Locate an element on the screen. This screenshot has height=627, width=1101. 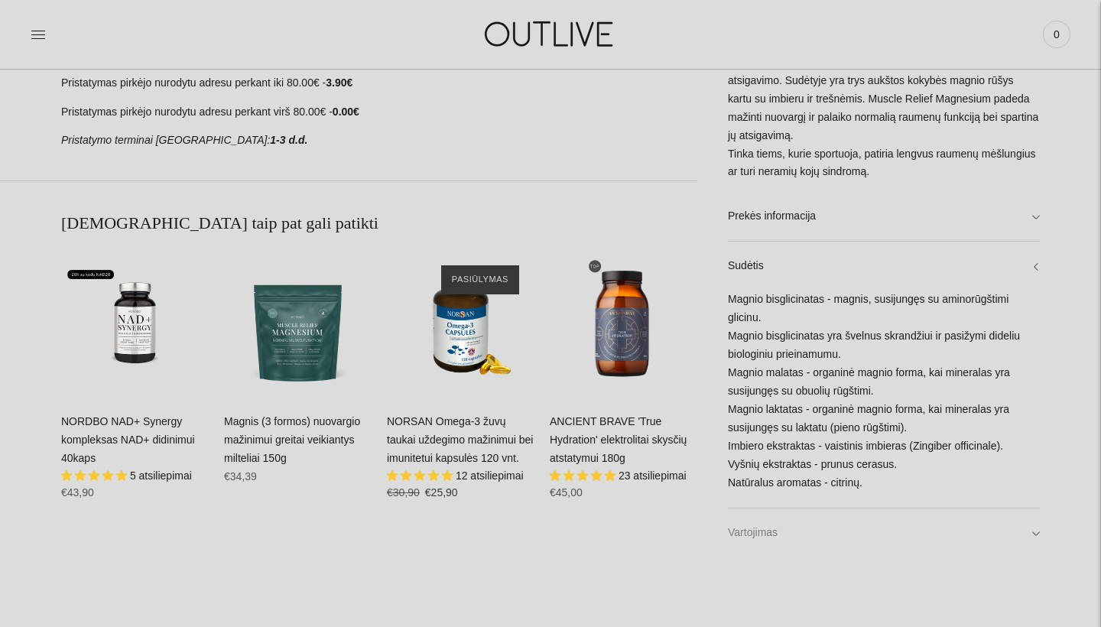
div: Magnio bisglicinatas - magnis, susijungęs su aminorūgštimi glicinu. Magnio bisglicinatas yra švel... is located at coordinates (884, 398).